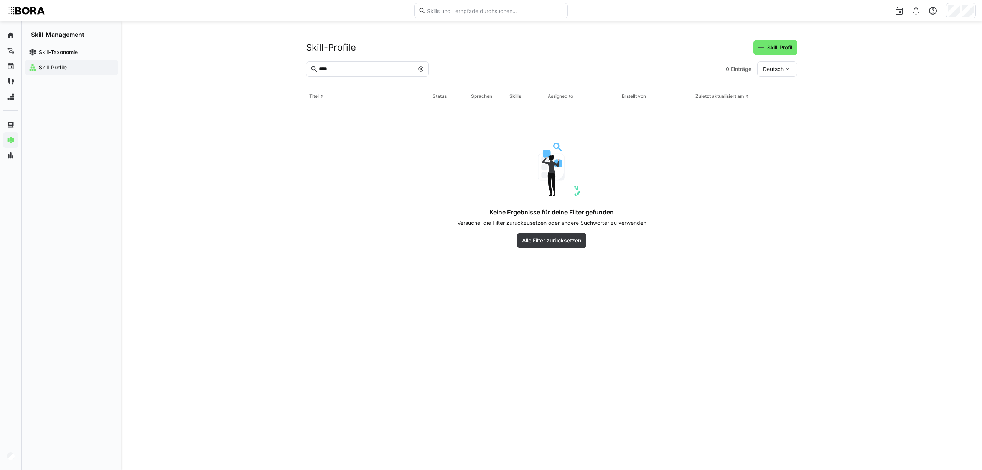 The image size is (982, 470). What do you see at coordinates (773, 69) in the screenshot?
I see `span: Deutsch` at bounding box center [773, 69].